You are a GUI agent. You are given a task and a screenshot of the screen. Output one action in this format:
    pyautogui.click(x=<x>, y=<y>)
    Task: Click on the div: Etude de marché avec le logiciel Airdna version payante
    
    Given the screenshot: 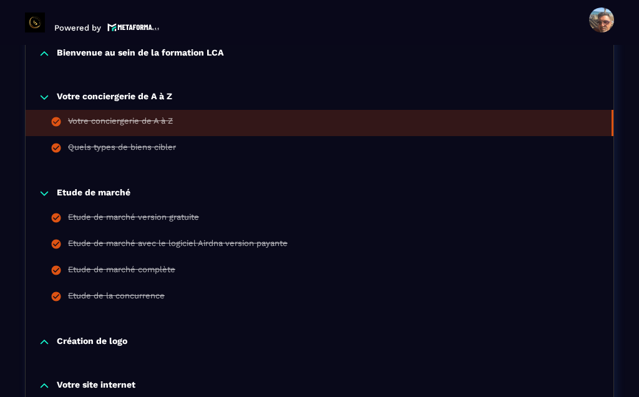 What is the action you would take?
    pyautogui.click(x=178, y=245)
    